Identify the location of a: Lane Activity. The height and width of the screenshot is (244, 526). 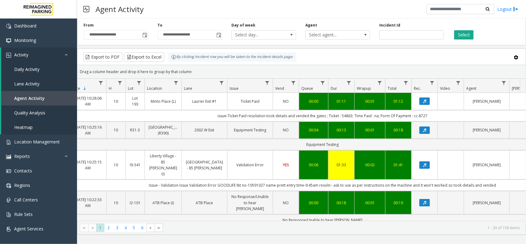
(39, 84).